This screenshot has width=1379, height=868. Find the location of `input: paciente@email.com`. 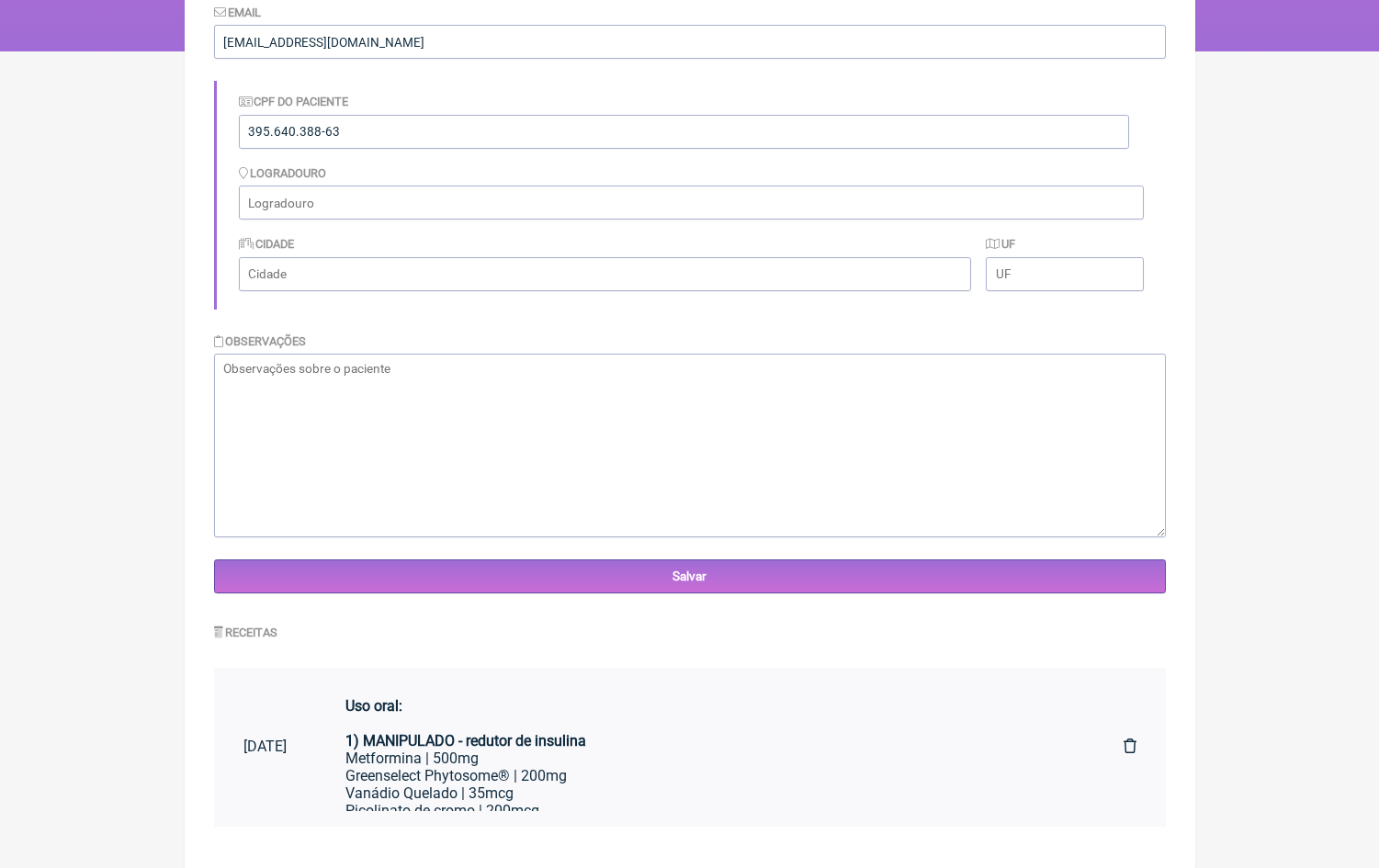

input: paciente@email.com is located at coordinates (690, 42).